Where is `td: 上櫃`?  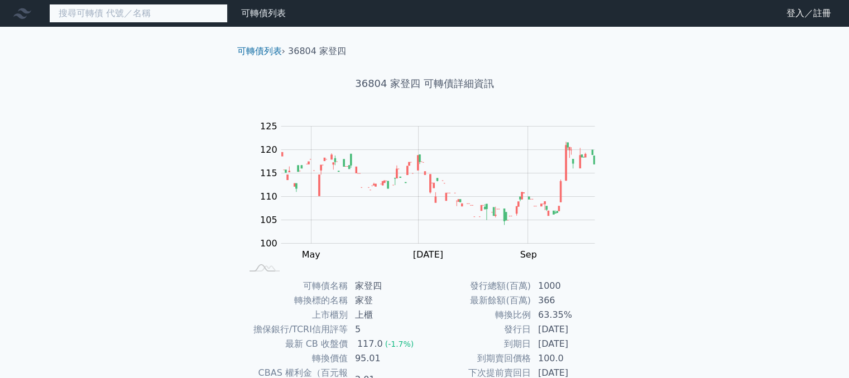
td: 上櫃 is located at coordinates (386, 315).